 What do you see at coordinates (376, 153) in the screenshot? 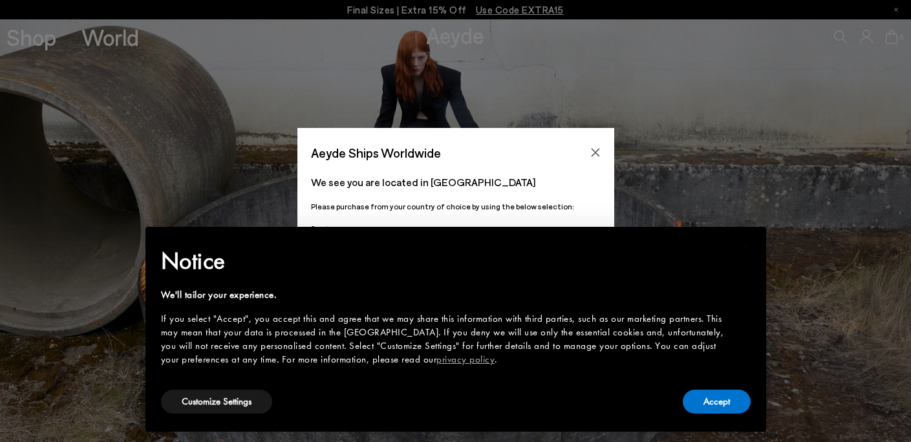
I see `span: Aeyde Ships Worldwide` at bounding box center [376, 153].